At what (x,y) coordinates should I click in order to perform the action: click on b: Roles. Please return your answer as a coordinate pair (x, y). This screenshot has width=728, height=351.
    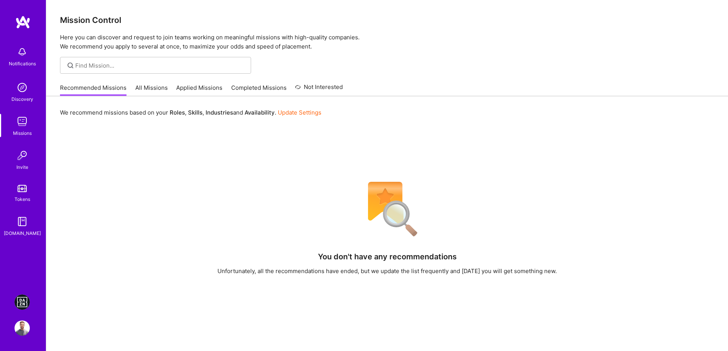
    Looking at the image, I should click on (177, 112).